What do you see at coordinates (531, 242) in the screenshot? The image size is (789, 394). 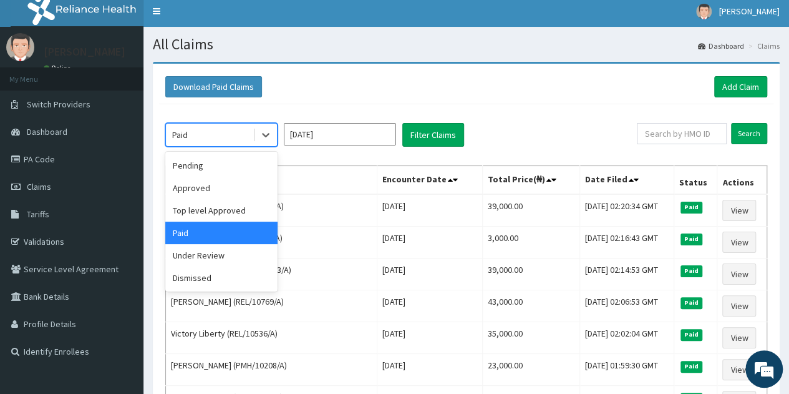 I see `td: 3,000.00` at bounding box center [531, 242].